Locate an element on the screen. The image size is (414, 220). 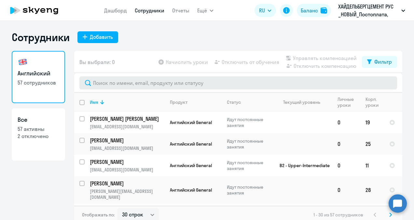
h1: Сотрудники is located at coordinates (41, 37).